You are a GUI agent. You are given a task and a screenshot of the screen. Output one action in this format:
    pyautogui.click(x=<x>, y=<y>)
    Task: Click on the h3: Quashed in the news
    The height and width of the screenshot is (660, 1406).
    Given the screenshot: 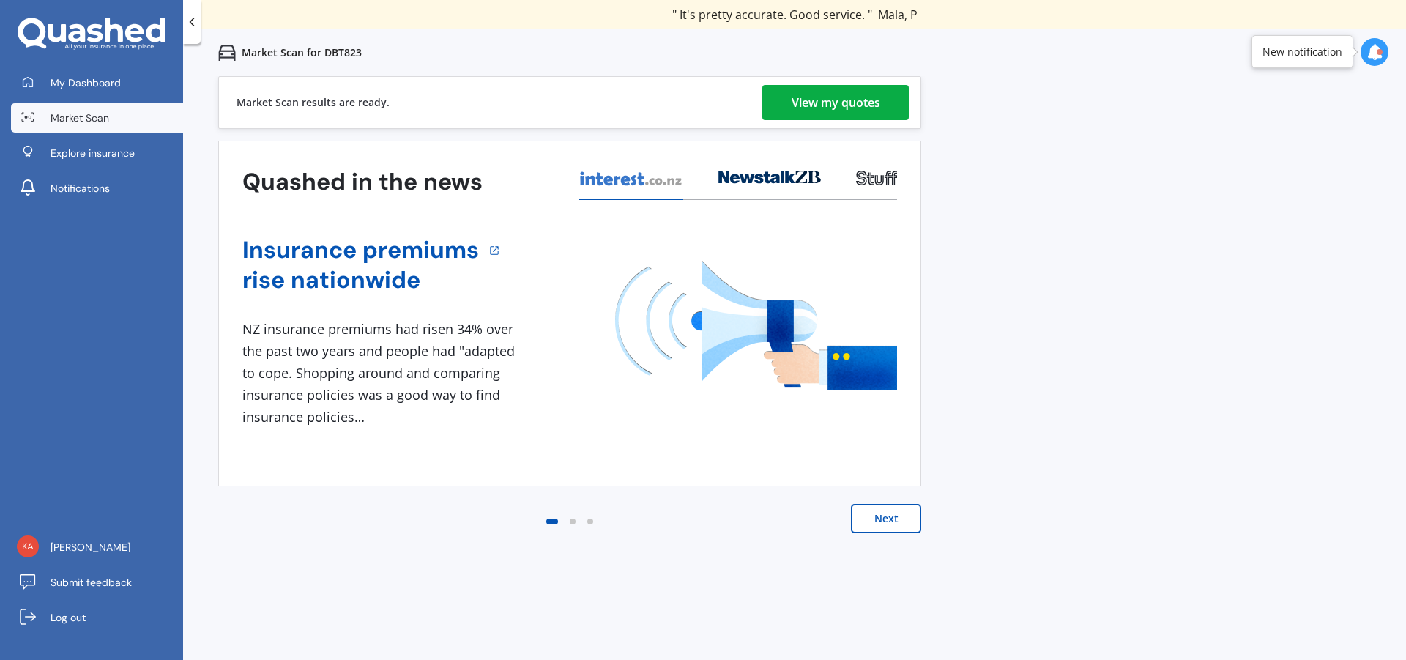 What is the action you would take?
    pyautogui.click(x=362, y=182)
    